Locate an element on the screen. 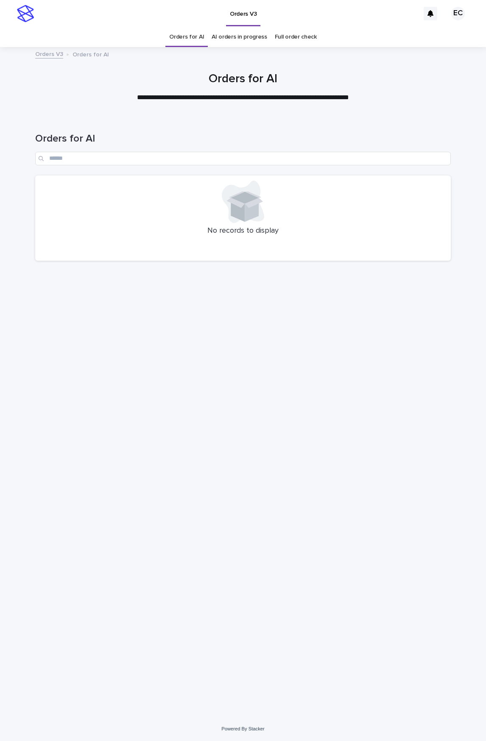 This screenshot has width=486, height=741. img: stacker-logo-s-only.png is located at coordinates (25, 14).